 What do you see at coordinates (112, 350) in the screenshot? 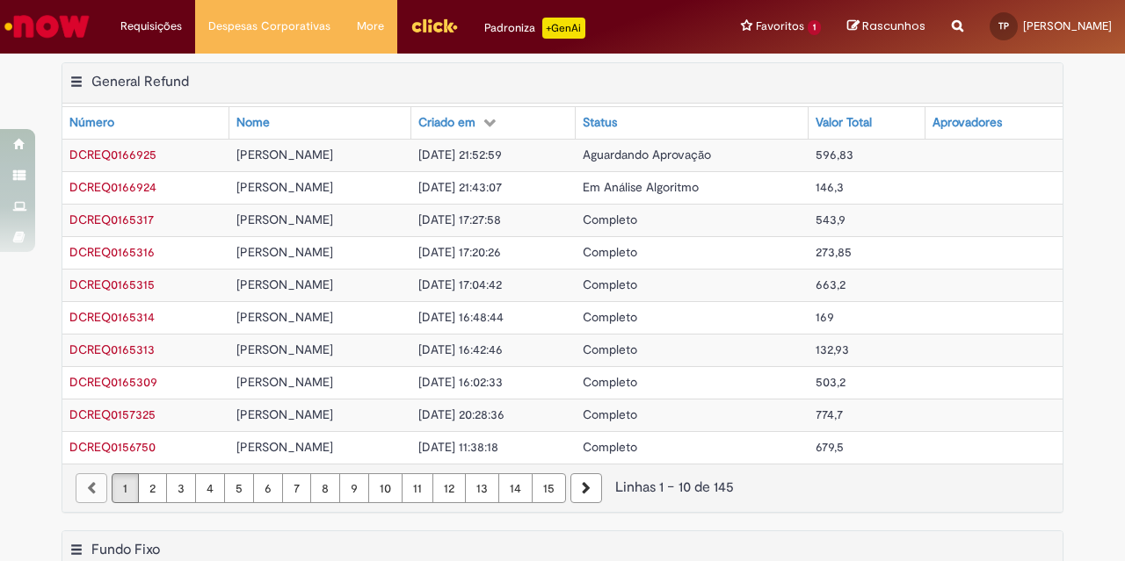
I see `span: DCREQ0165313` at bounding box center [112, 350].